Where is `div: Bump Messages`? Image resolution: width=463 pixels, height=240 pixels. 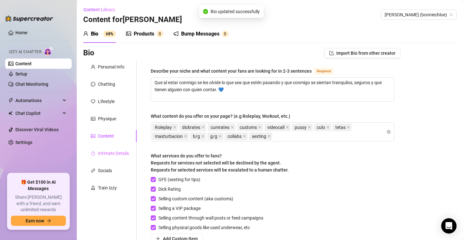
div: Bump Messages is located at coordinates (200, 34).